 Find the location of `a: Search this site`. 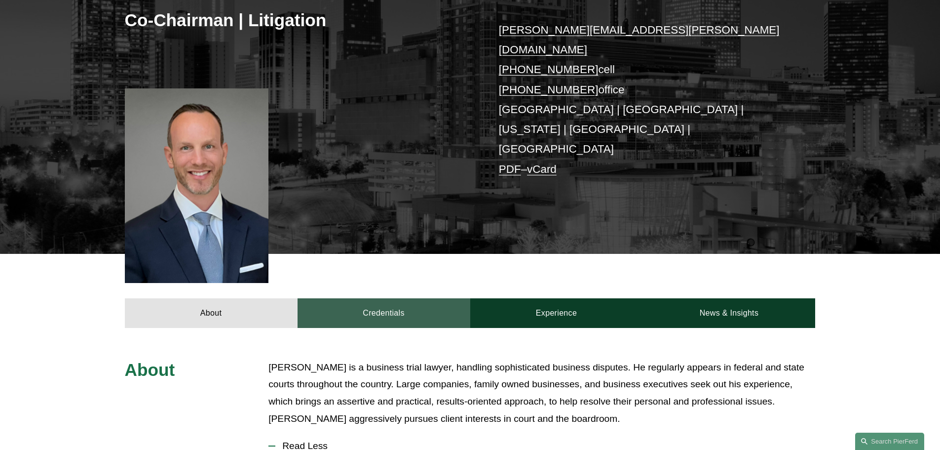

a: Search this site is located at coordinates (890, 441).